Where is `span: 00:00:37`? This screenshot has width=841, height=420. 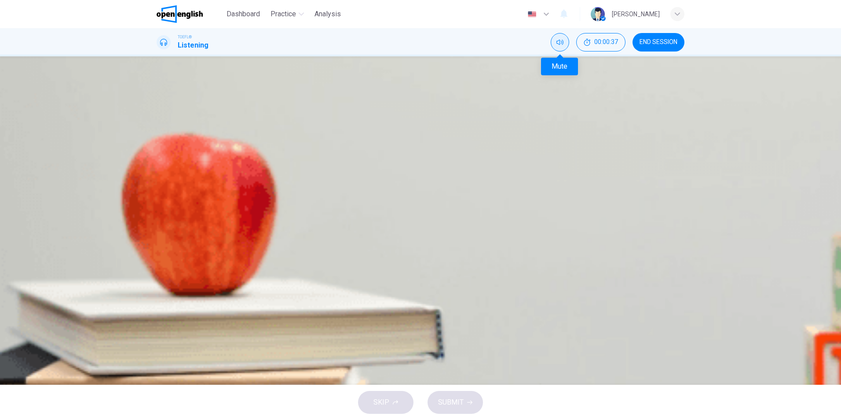 span: 00:00:37 is located at coordinates (606, 42).